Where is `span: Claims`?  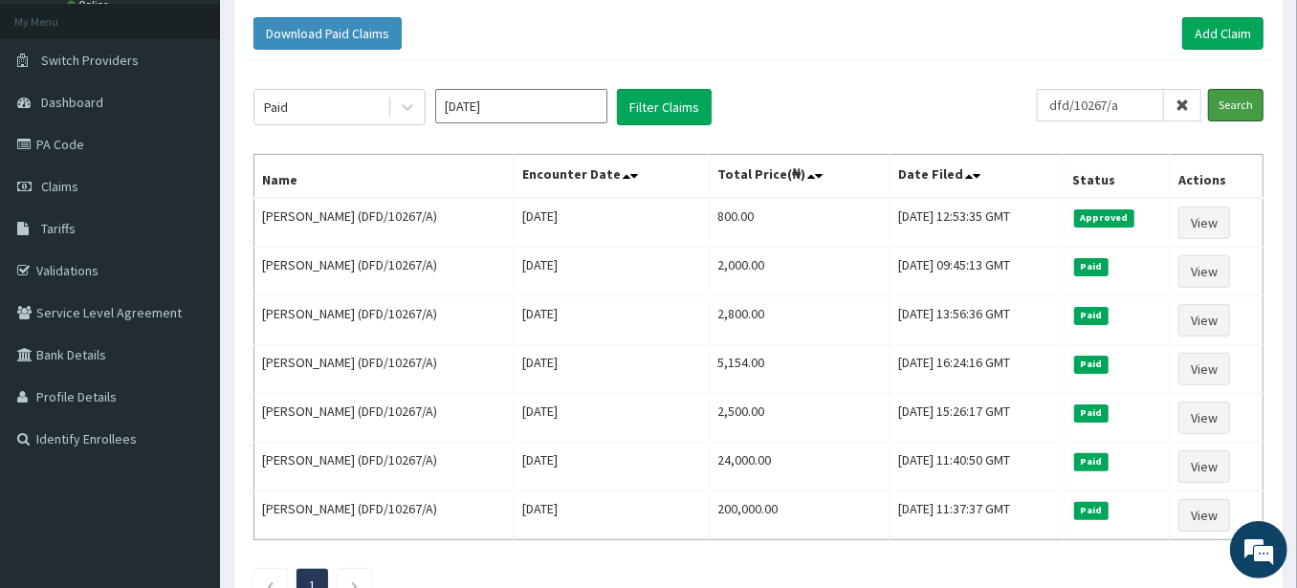 span: Claims is located at coordinates (59, 187).